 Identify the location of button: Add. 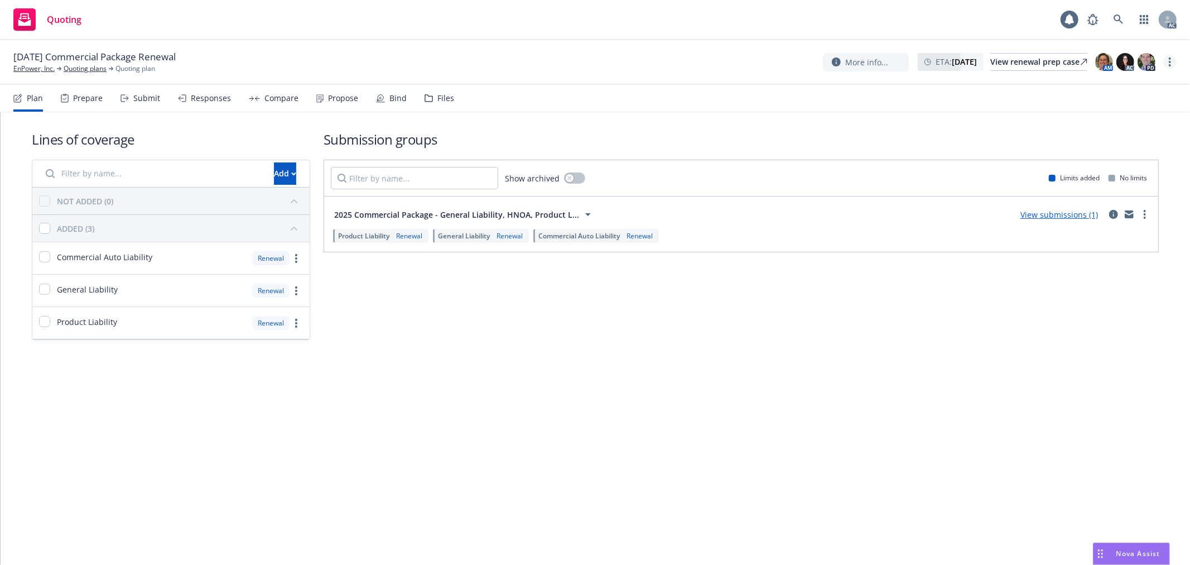
(285, 174).